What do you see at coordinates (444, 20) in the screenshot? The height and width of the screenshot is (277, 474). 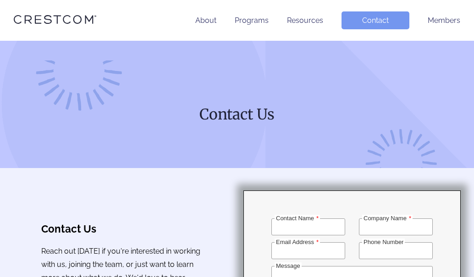 I see `a: Members` at bounding box center [444, 20].